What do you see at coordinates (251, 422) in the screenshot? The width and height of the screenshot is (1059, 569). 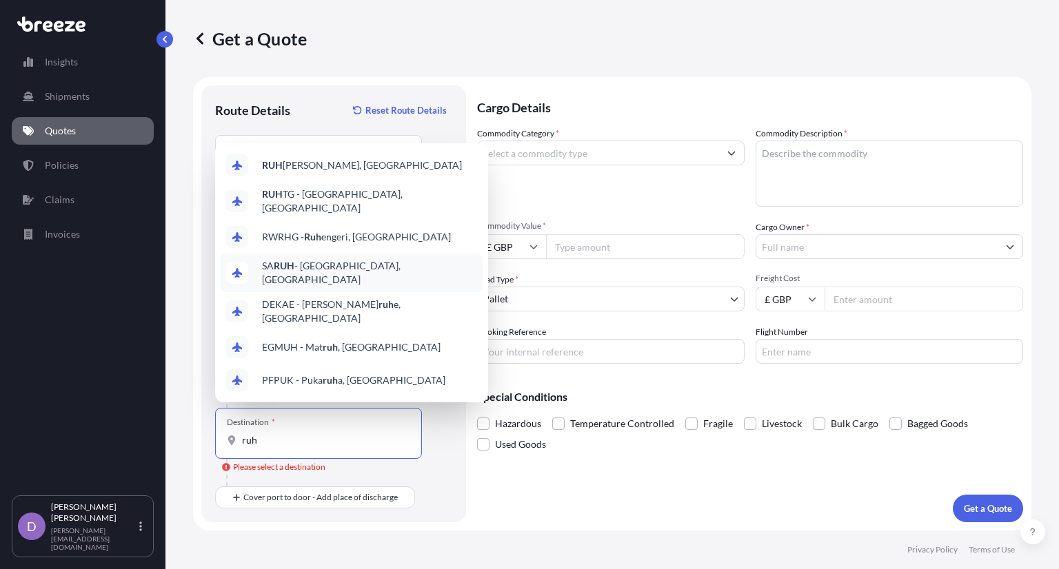 I see `div: Destination` at bounding box center [251, 422].